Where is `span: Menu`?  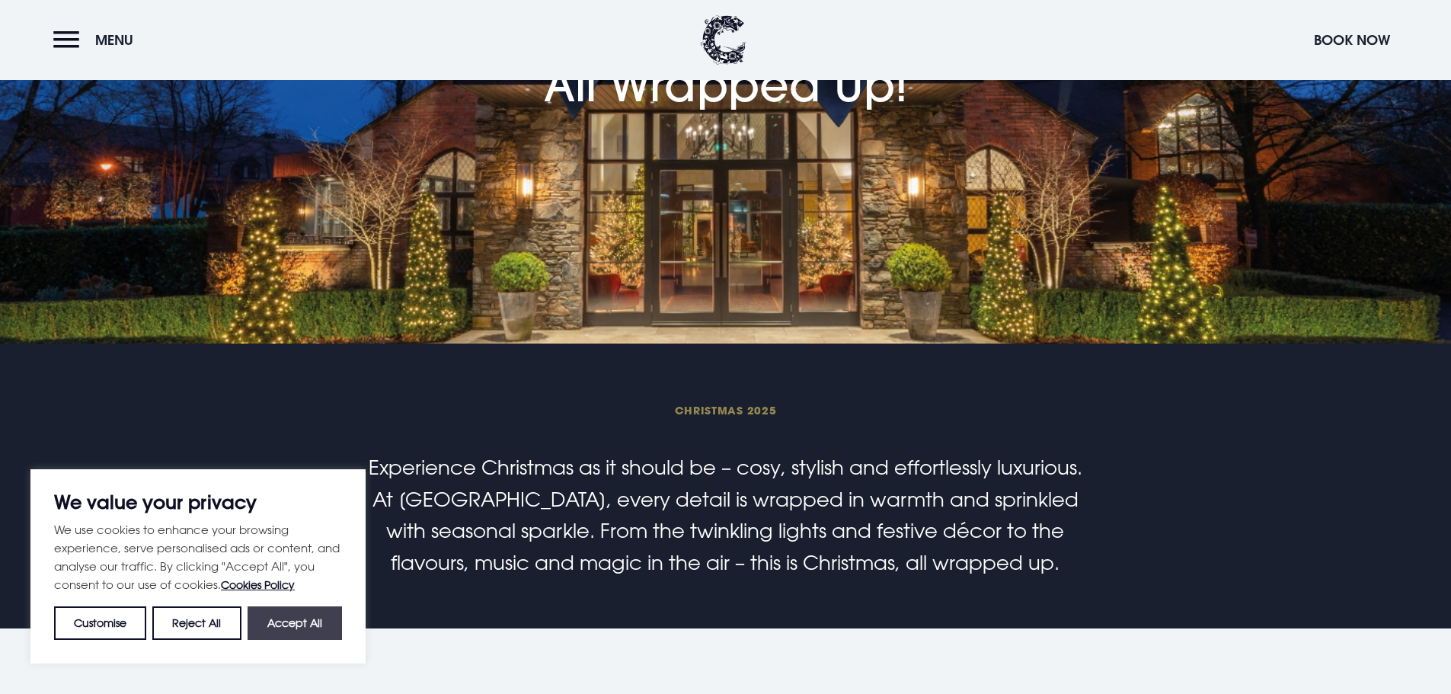 span: Menu is located at coordinates (114, 40).